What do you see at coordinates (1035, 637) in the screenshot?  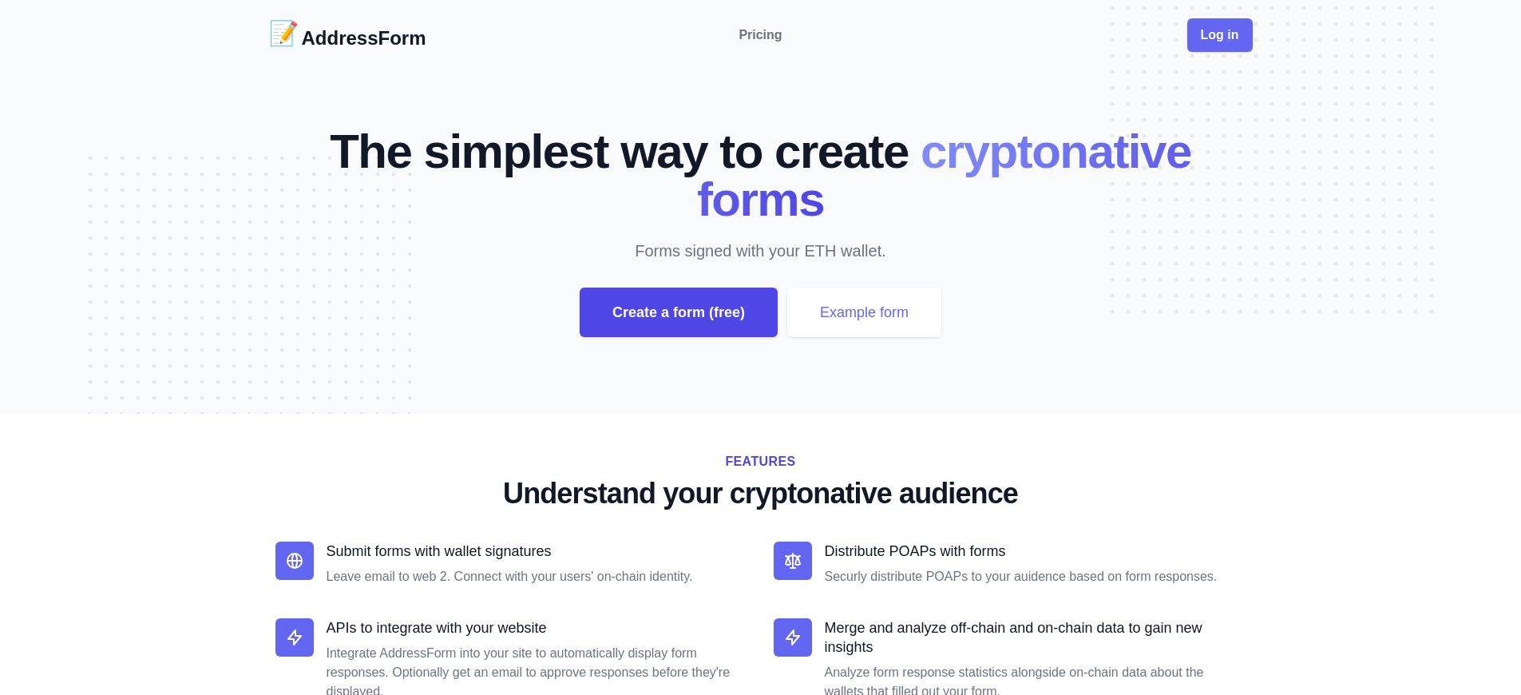 I see `p: Merge and analyze off-chain and on-chain data to gain new insights` at bounding box center [1035, 637].